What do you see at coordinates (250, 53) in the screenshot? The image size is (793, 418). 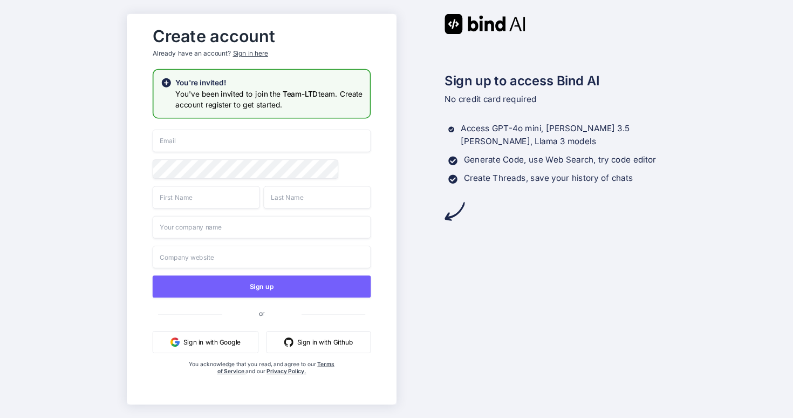 I see `div: Sign in here` at bounding box center [250, 53].